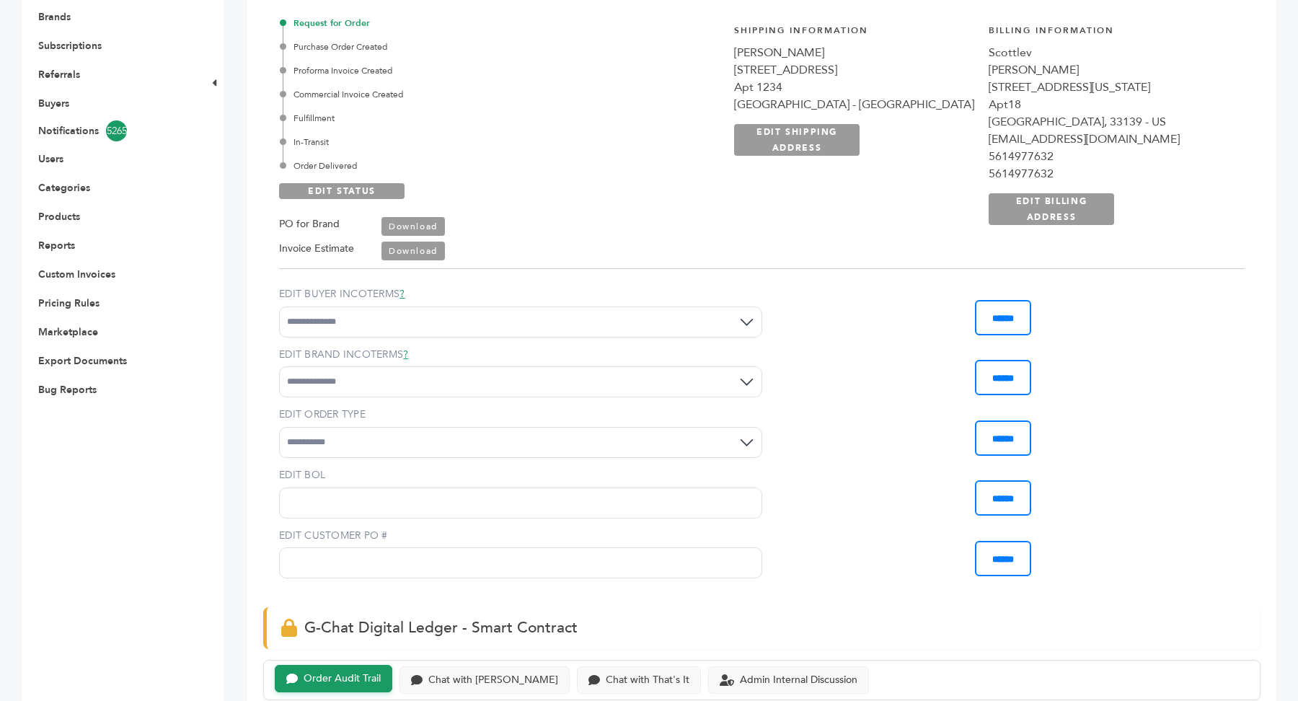 Image resolution: width=1298 pixels, height=701 pixels. What do you see at coordinates (450, 94) in the screenshot?
I see `div: Commercial Invoice Created` at bounding box center [450, 94].